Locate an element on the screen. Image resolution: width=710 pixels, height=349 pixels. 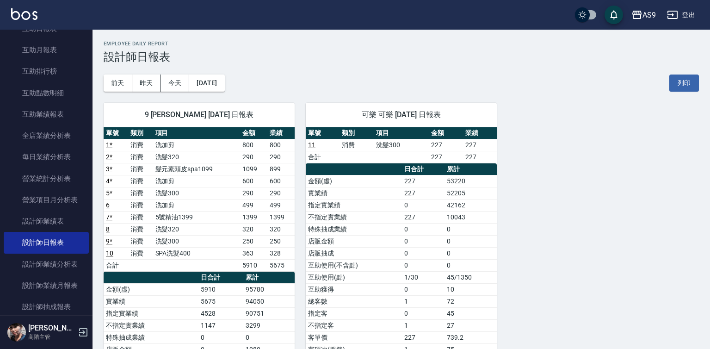
td: 1399 is located at coordinates (281, 217).